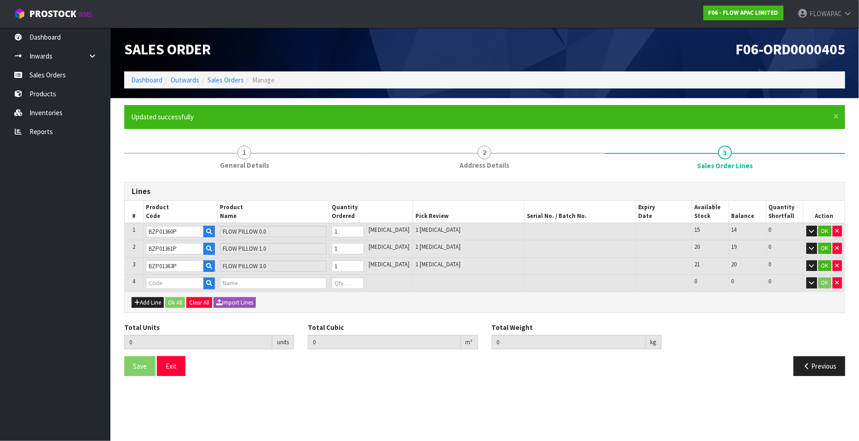  What do you see at coordinates (654, 342) in the screenshot?
I see `div: kg` at bounding box center [654, 342].